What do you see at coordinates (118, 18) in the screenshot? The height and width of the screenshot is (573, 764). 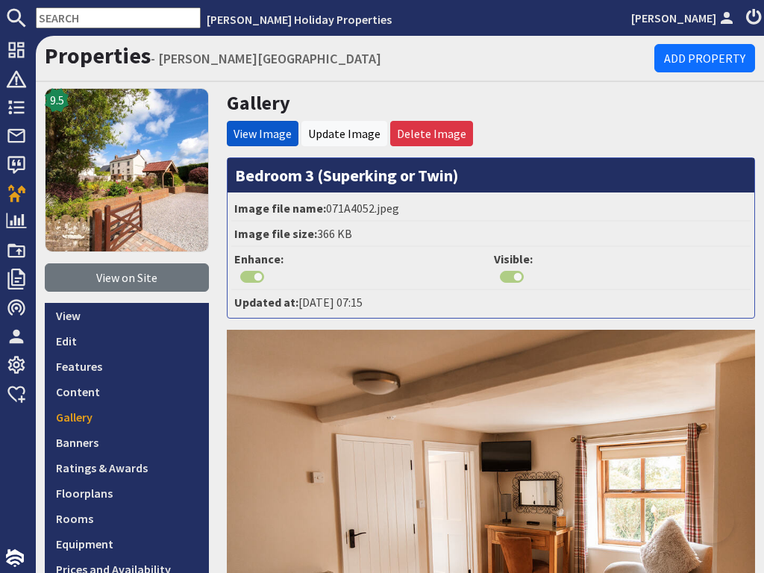 I see `input: SEARCH` at bounding box center [118, 18].